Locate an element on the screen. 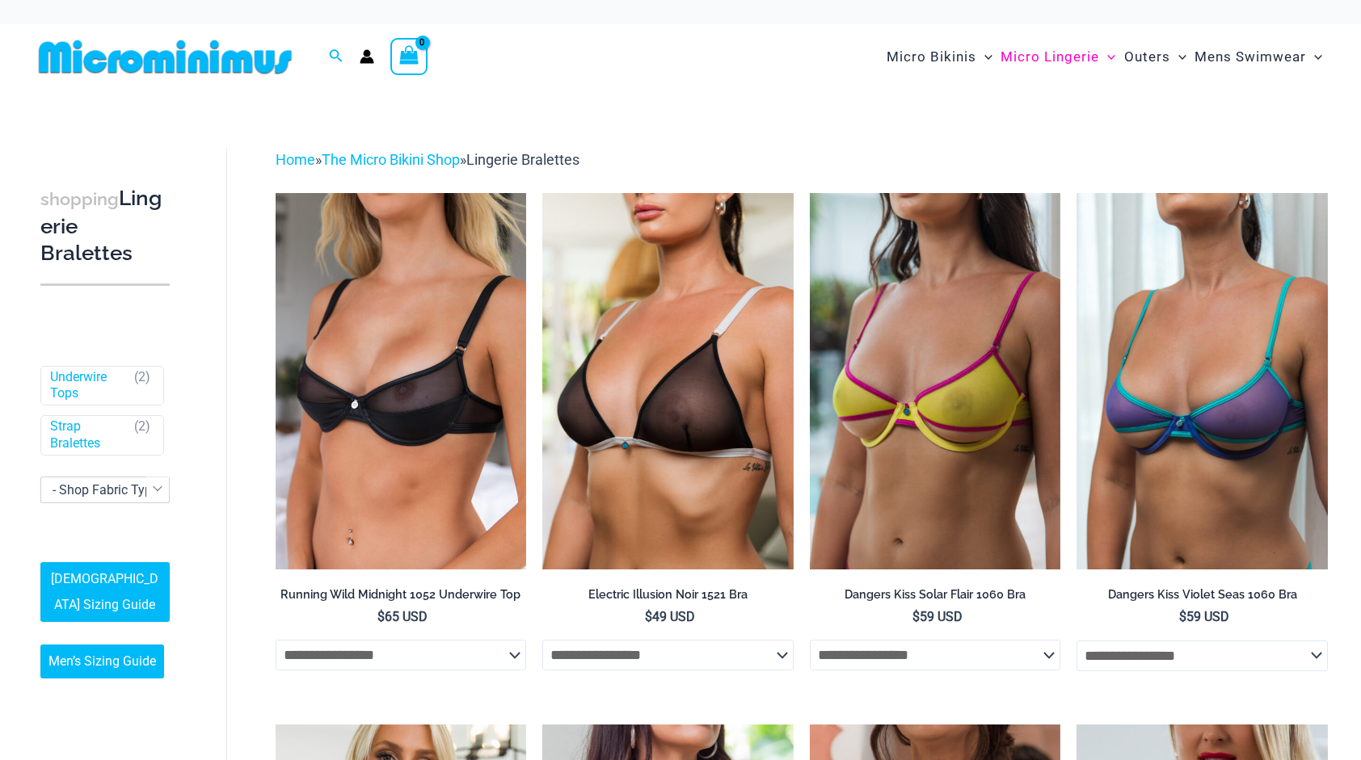  a: Home is located at coordinates (295, 159).